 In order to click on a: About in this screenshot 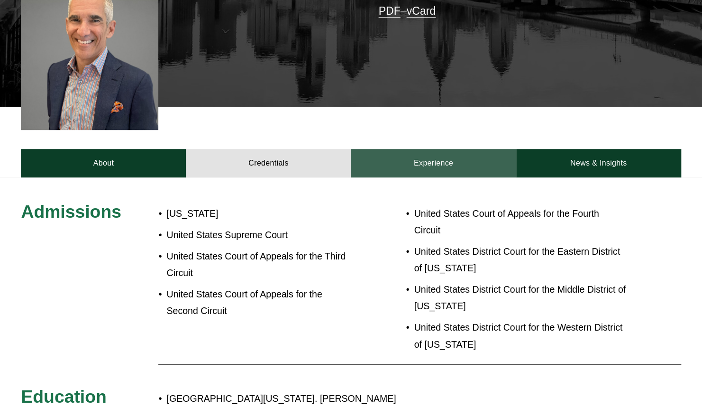, I will do `click(103, 163)`.